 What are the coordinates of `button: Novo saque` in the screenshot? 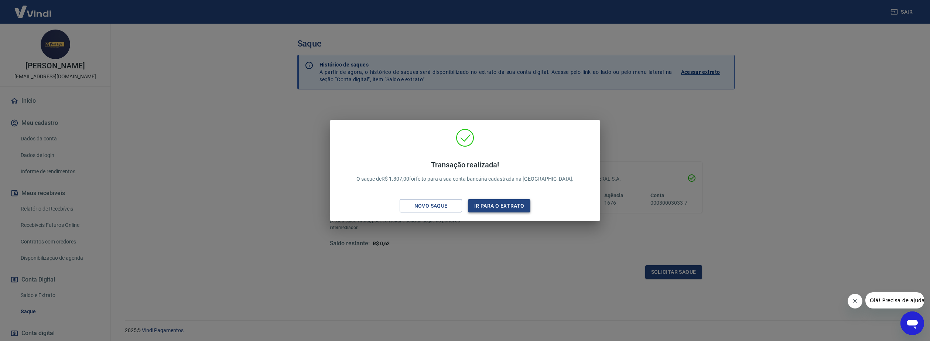 It's located at (431, 206).